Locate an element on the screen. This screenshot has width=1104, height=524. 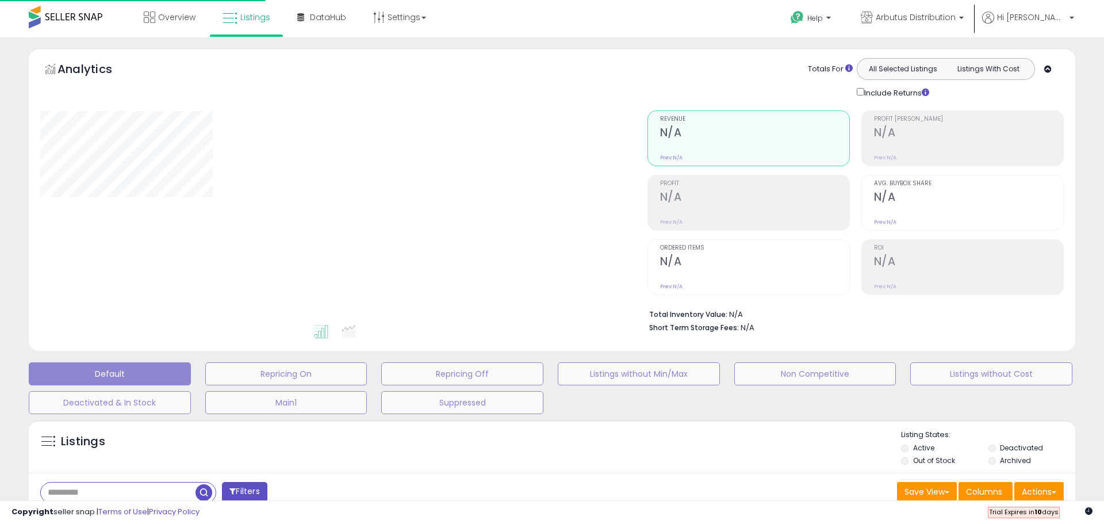
a: Help is located at coordinates (812, 20).